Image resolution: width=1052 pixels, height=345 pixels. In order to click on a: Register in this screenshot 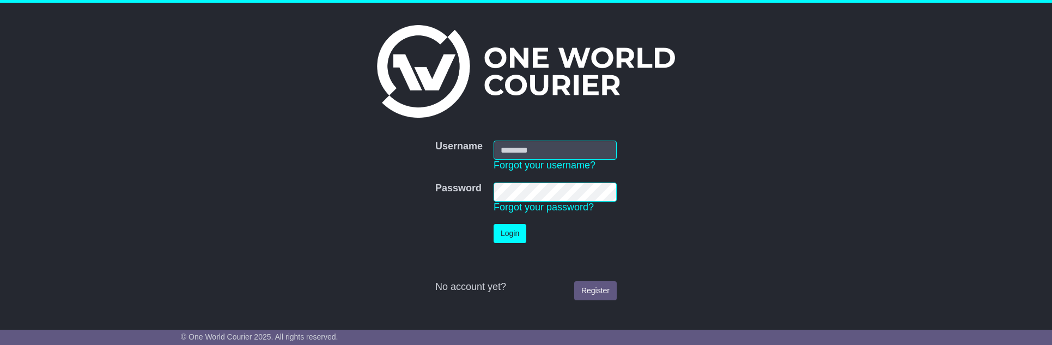, I will do `click(596, 290)`.